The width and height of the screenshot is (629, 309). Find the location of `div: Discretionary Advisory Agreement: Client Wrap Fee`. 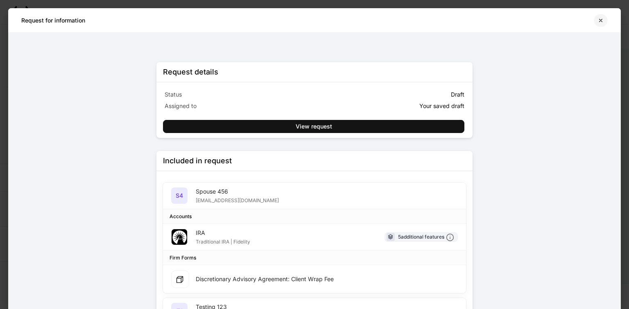

div: Discretionary Advisory Agreement: Client Wrap Fee is located at coordinates (264, 279).